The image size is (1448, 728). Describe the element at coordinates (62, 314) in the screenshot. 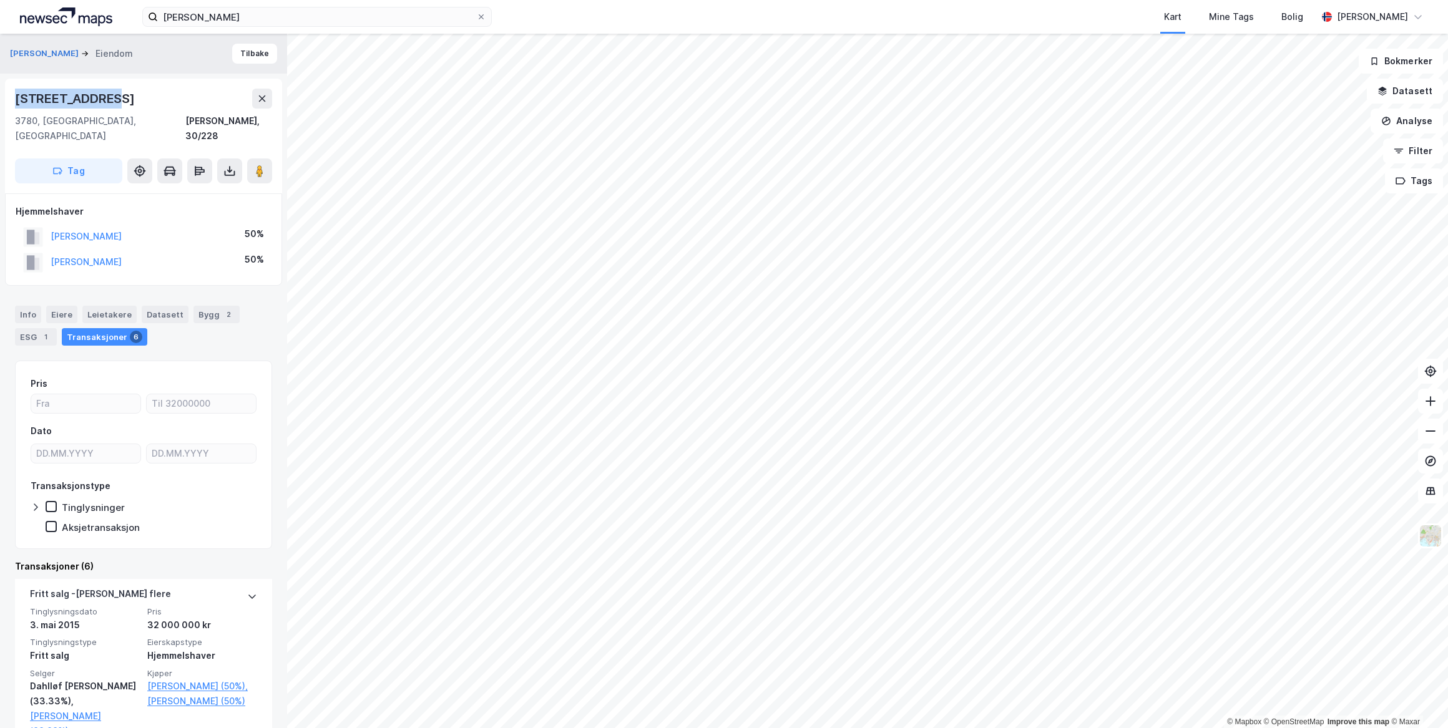

I see `div: Eiere` at that location.